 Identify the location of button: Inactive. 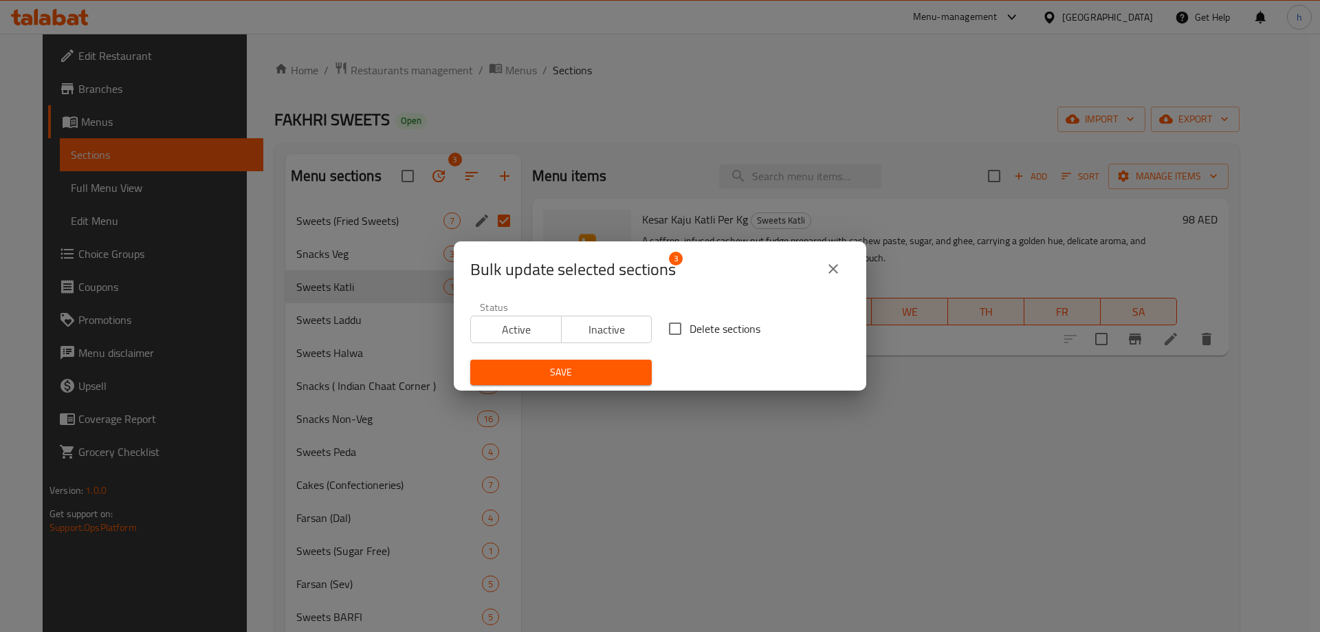
(606, 329).